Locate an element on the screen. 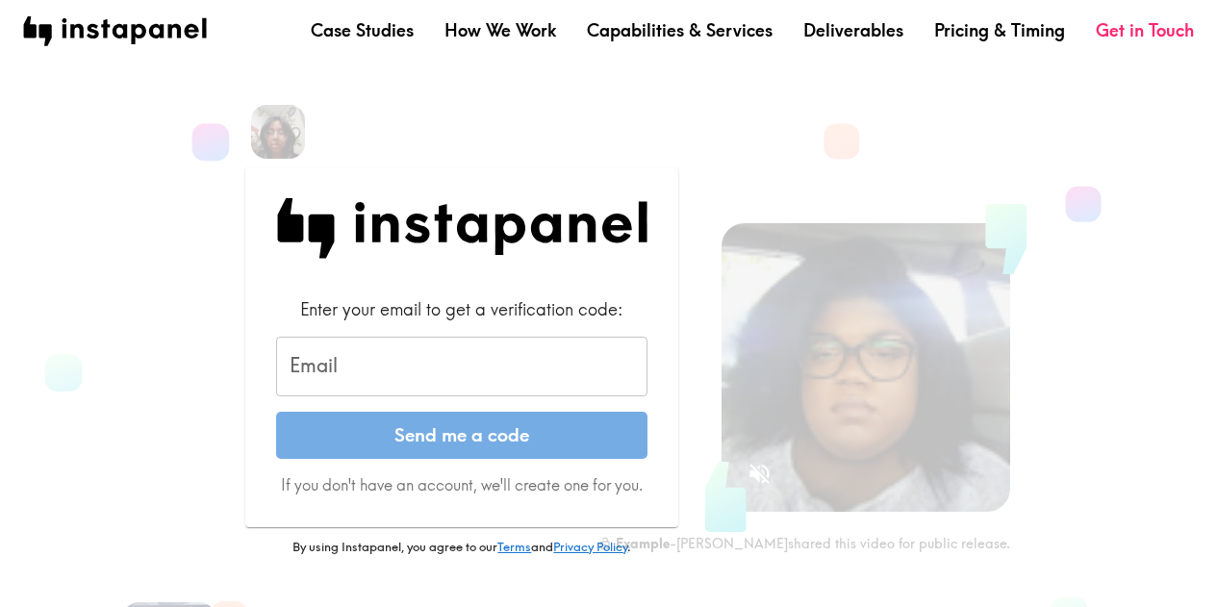  p: If you don't have an account, we'll create one for you. is located at coordinates (462, 485).